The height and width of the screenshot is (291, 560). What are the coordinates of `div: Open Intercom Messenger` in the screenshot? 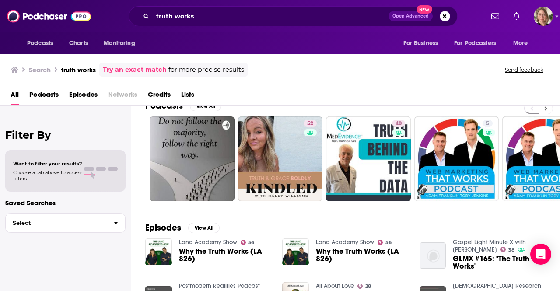 It's located at (541, 254).